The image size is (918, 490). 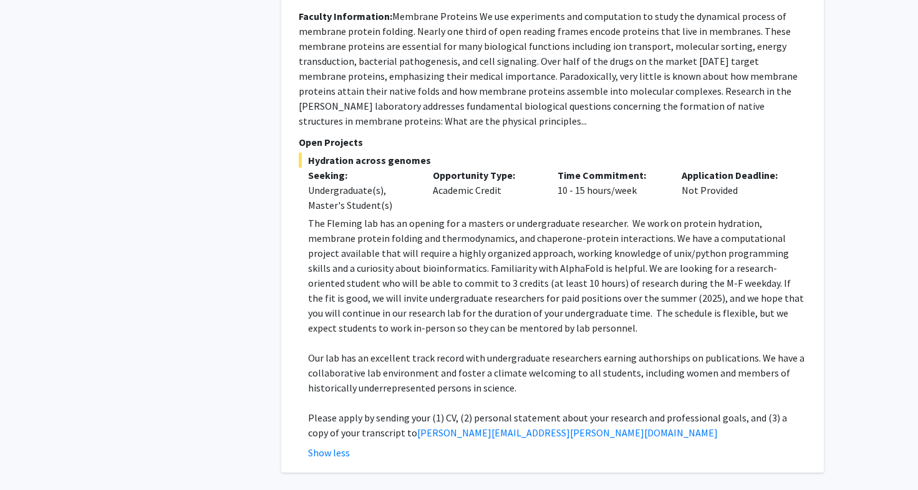 What do you see at coordinates (548, 69) in the screenshot?
I see `fg-read-more: Membrane Proteins We use experiments and computation to study the dynamical process of membrane p...` at bounding box center [548, 69].